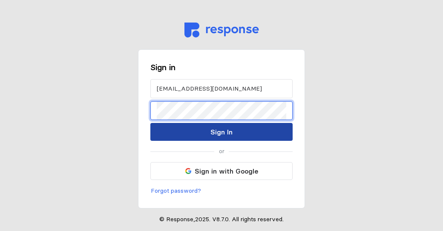 The image size is (443, 231). I want to click on h3: Sign in, so click(222, 67).